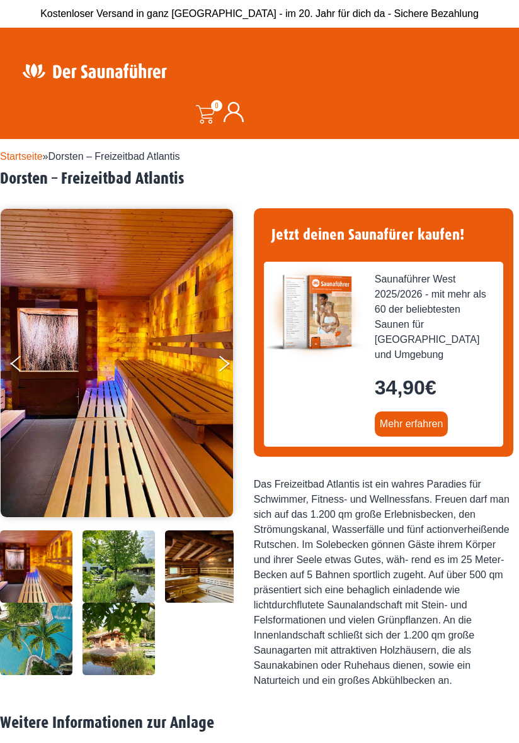 The width and height of the screenshot is (519, 743). I want to click on div: Das Freizeitbad Atlantis ist ein wahres Paradies für Schwimmer, Fitness- und Wellnessfans. Freuen..., so click(383, 583).